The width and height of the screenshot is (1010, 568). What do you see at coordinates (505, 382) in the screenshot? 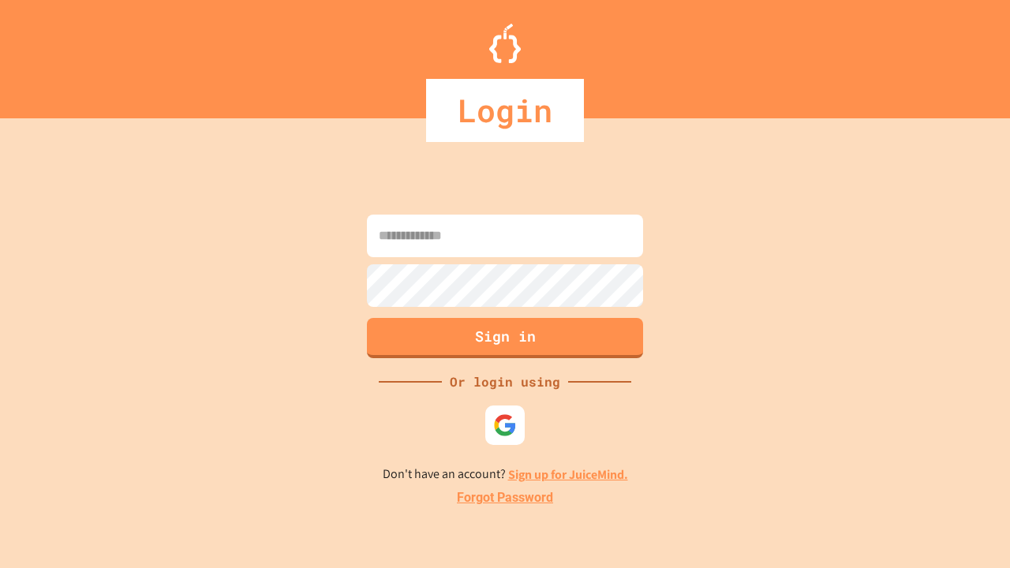
I see `div: Or login using` at bounding box center [505, 382].